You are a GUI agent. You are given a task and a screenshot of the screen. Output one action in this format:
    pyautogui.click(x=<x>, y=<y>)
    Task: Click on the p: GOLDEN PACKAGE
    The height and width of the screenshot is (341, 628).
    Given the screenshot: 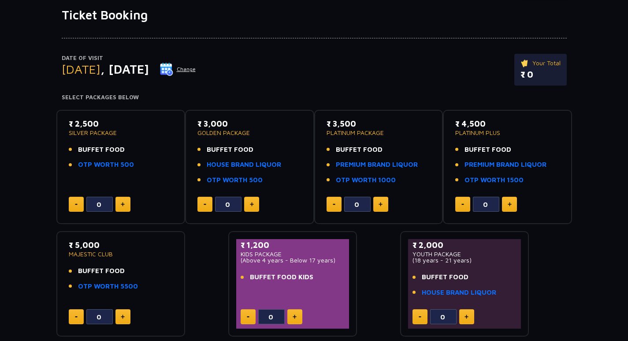 What is the action you would take?
    pyautogui.click(x=250, y=133)
    